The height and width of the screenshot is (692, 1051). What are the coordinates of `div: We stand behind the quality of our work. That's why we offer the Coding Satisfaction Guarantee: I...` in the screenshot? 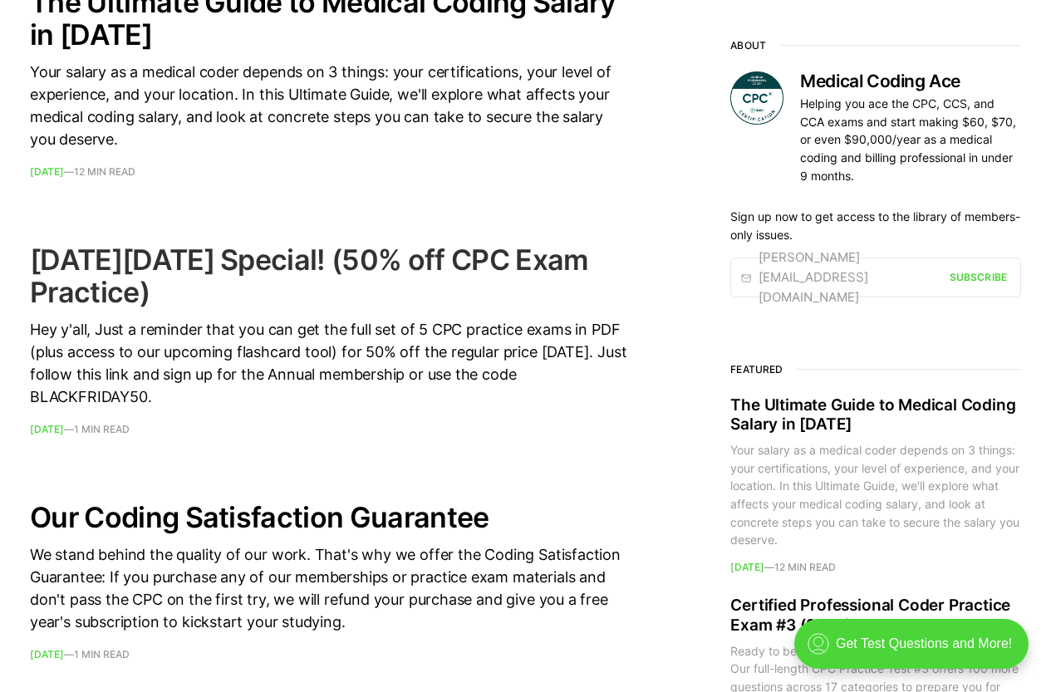 It's located at (329, 588).